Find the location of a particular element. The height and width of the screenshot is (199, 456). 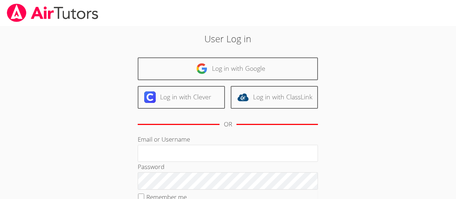

img: google-logo-50288ca7cdecda66e5e0955fdab243c47b7ad437acaf1139b6f446037453330a.svg is located at coordinates (202, 68).